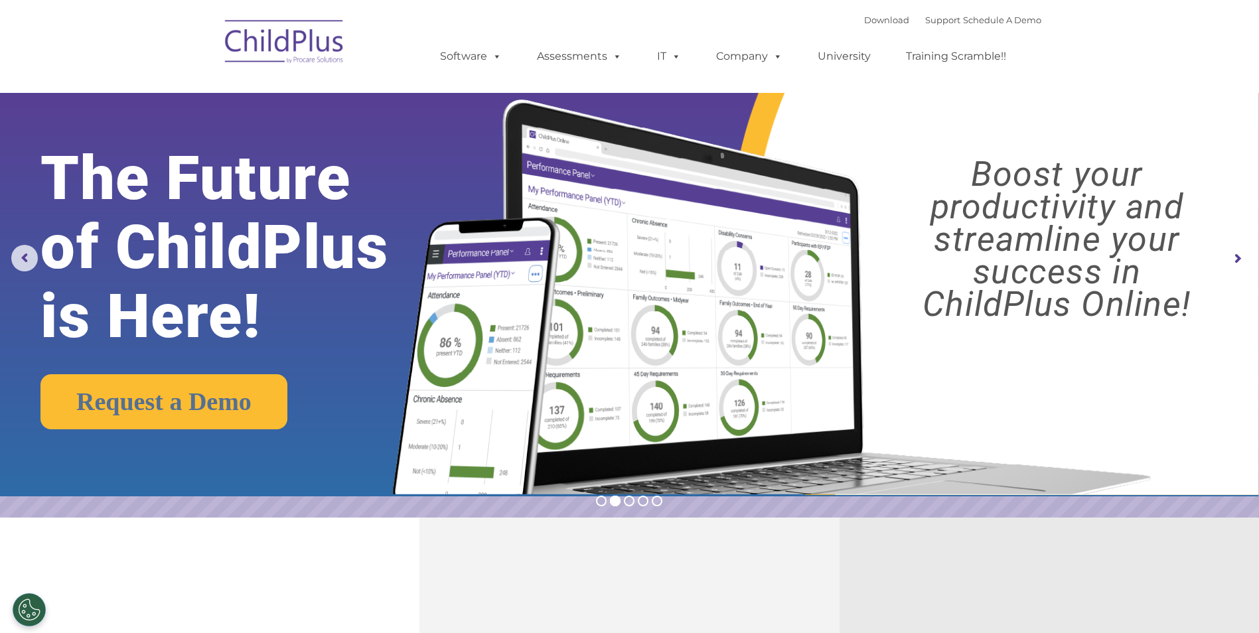 This screenshot has height=633, width=1259. What do you see at coordinates (749, 56) in the screenshot?
I see `a: Company` at bounding box center [749, 56].